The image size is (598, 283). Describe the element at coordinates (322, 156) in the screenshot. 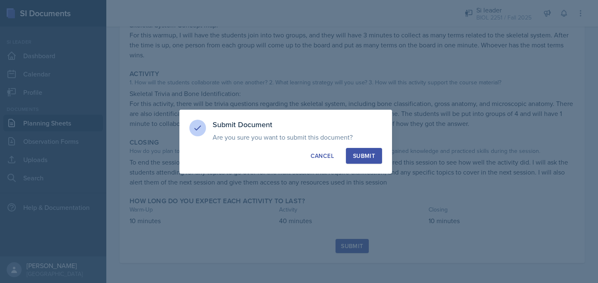

I see `div: Cancel` at that location.